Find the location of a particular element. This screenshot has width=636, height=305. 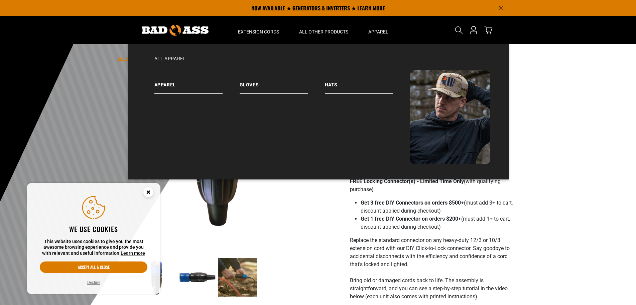

span: Apparel is located at coordinates (378, 32).